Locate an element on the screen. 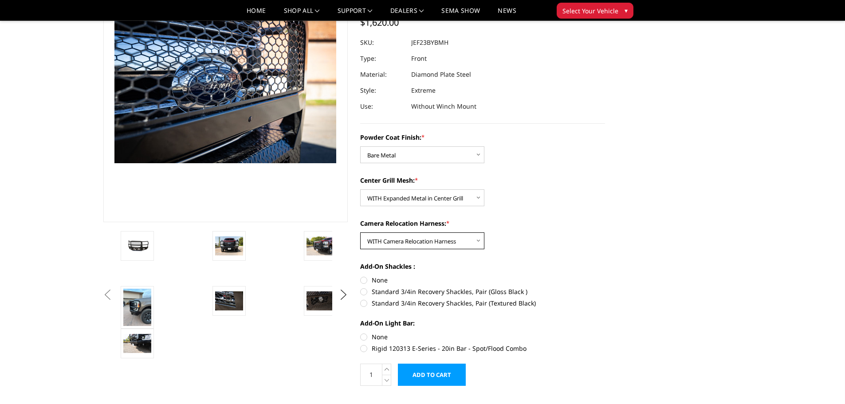  dt: Use: is located at coordinates (382, 106).